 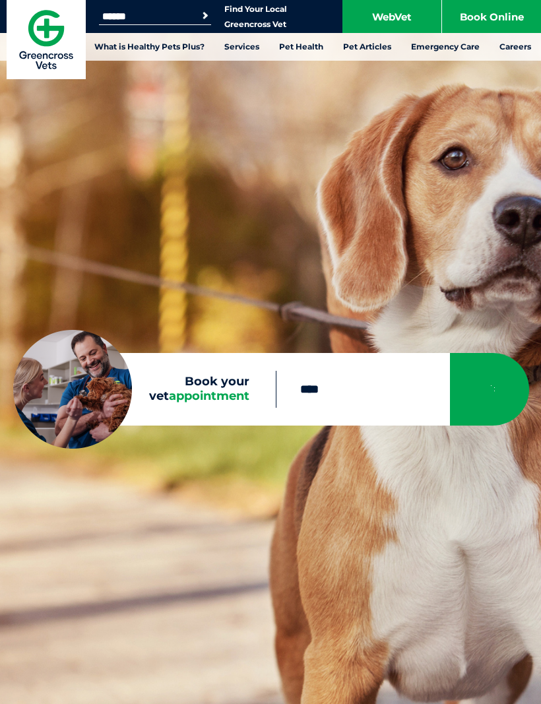 I want to click on a: Pet Articles, so click(x=367, y=47).